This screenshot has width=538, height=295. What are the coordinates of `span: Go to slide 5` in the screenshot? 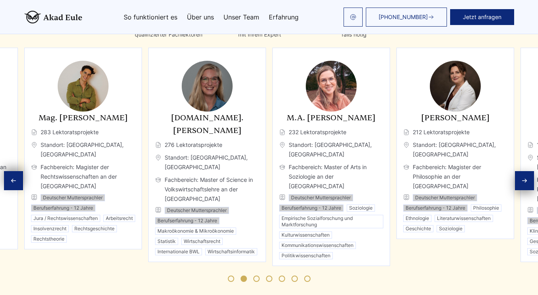 It's located at (282, 279).